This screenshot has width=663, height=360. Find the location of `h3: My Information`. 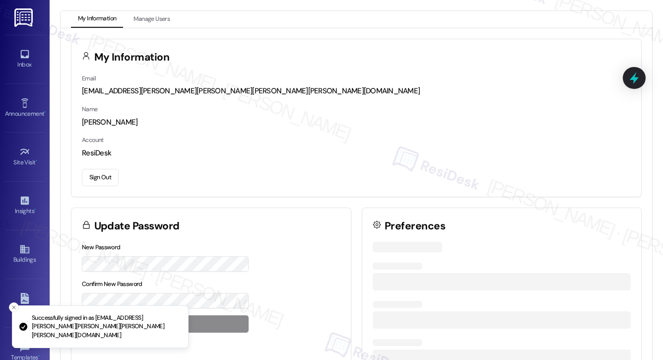

h3: My Information is located at coordinates (132, 57).